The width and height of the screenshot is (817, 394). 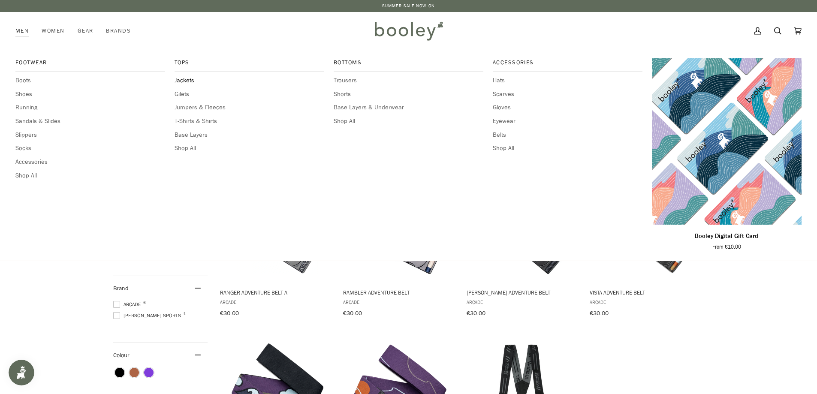 I want to click on span: Eyewear, so click(x=567, y=121).